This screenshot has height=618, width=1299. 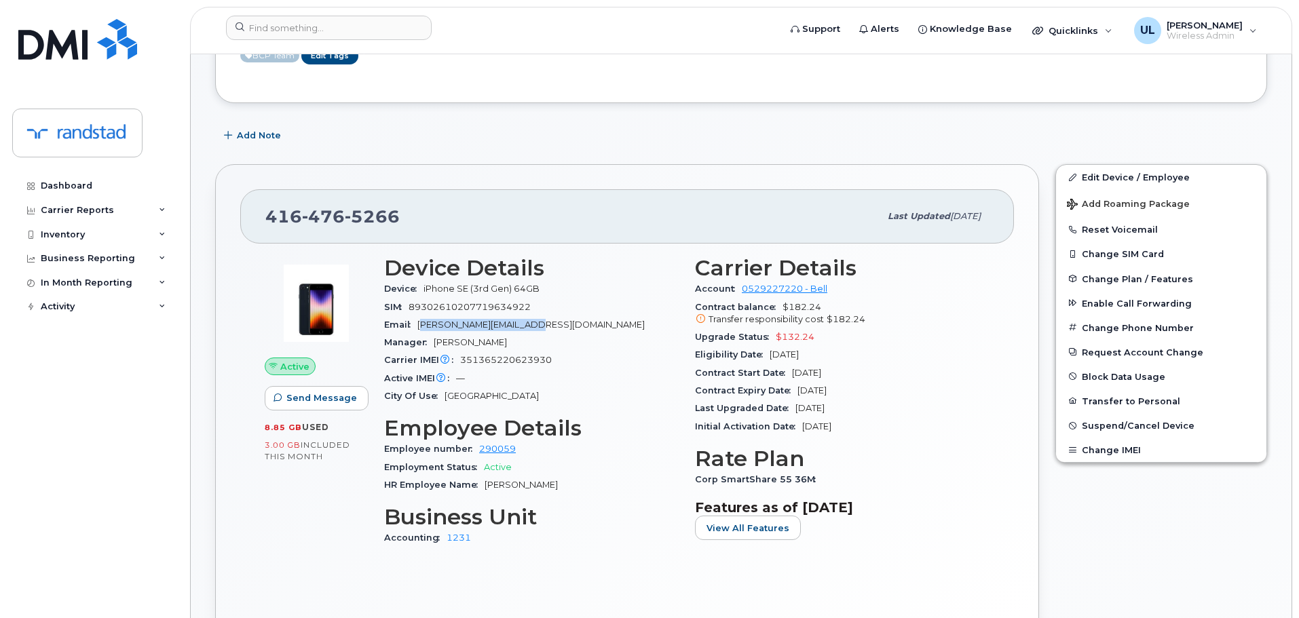 What do you see at coordinates (743, 373) in the screenshot?
I see `span: Contract Start Date` at bounding box center [743, 373].